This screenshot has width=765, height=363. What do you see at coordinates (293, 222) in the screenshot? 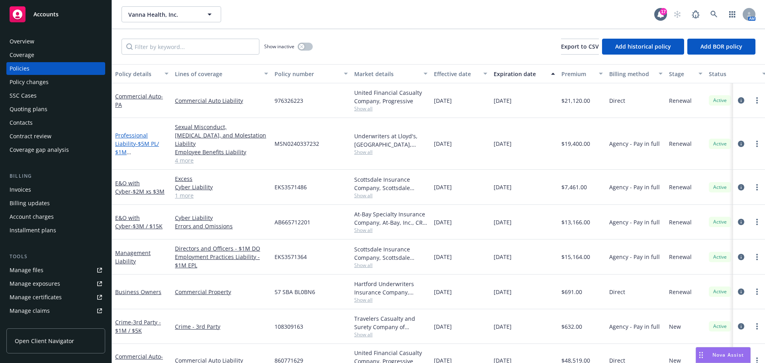
I see `span: AB665712201` at bounding box center [293, 222].